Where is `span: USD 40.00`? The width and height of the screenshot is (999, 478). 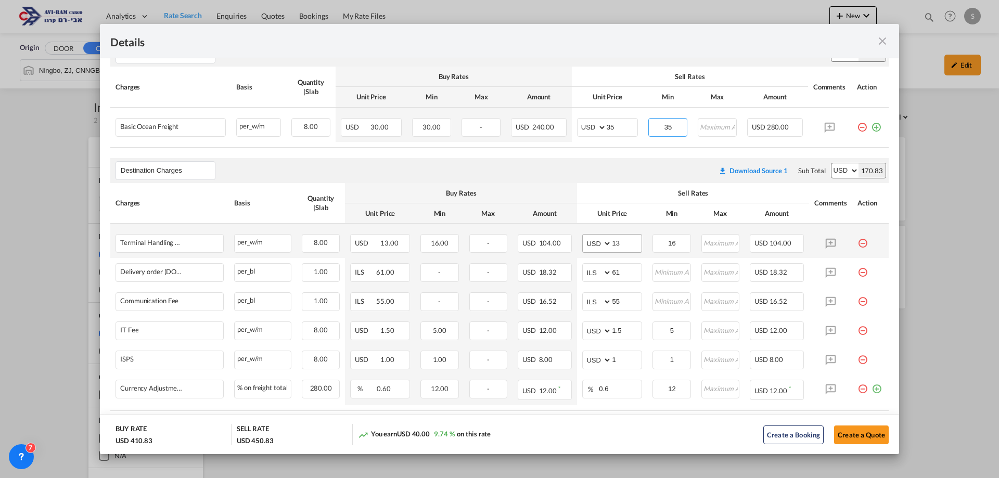 span: USD 40.00 is located at coordinates (413, 434).